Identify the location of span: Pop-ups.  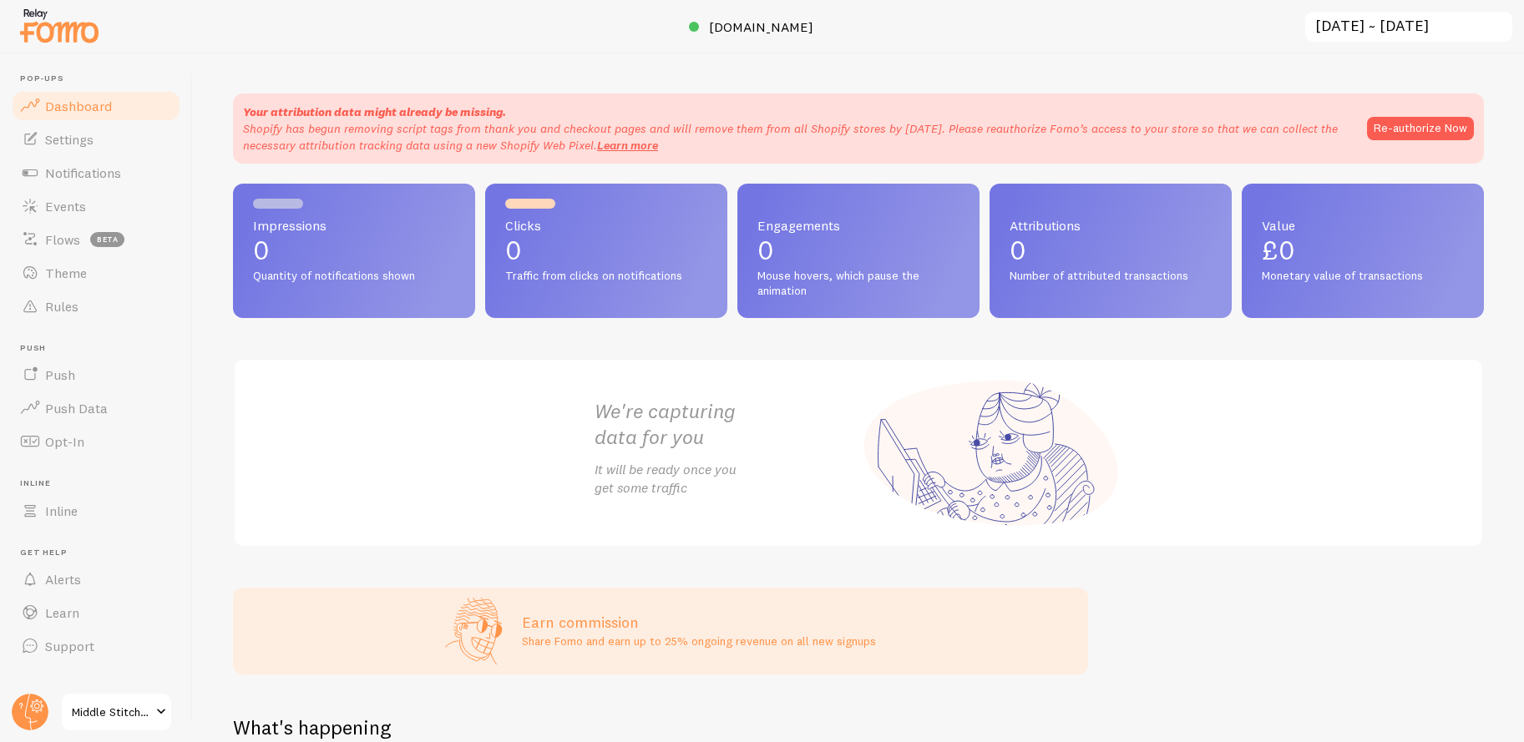
(101, 78).